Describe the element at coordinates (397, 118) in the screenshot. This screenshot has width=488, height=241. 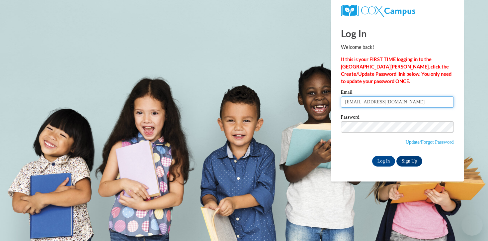
I see `label: Password` at that location.